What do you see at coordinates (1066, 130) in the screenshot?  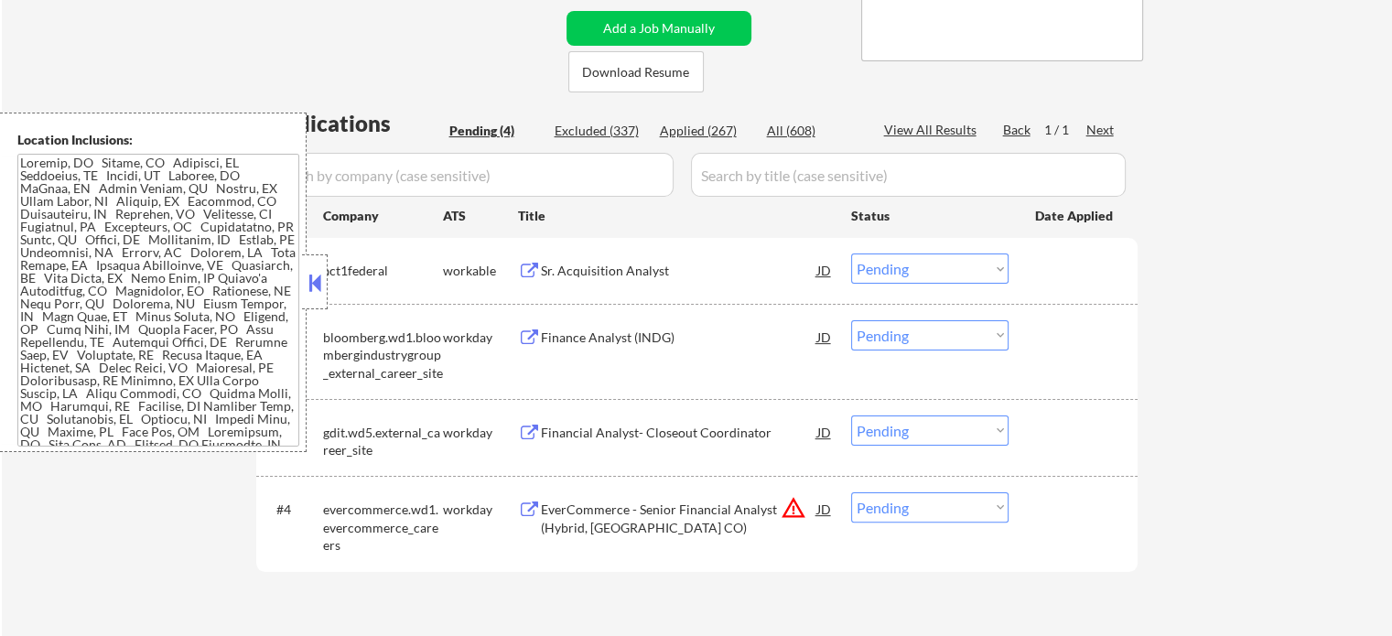 I see `div: 1 / 1` at bounding box center [1066, 130].